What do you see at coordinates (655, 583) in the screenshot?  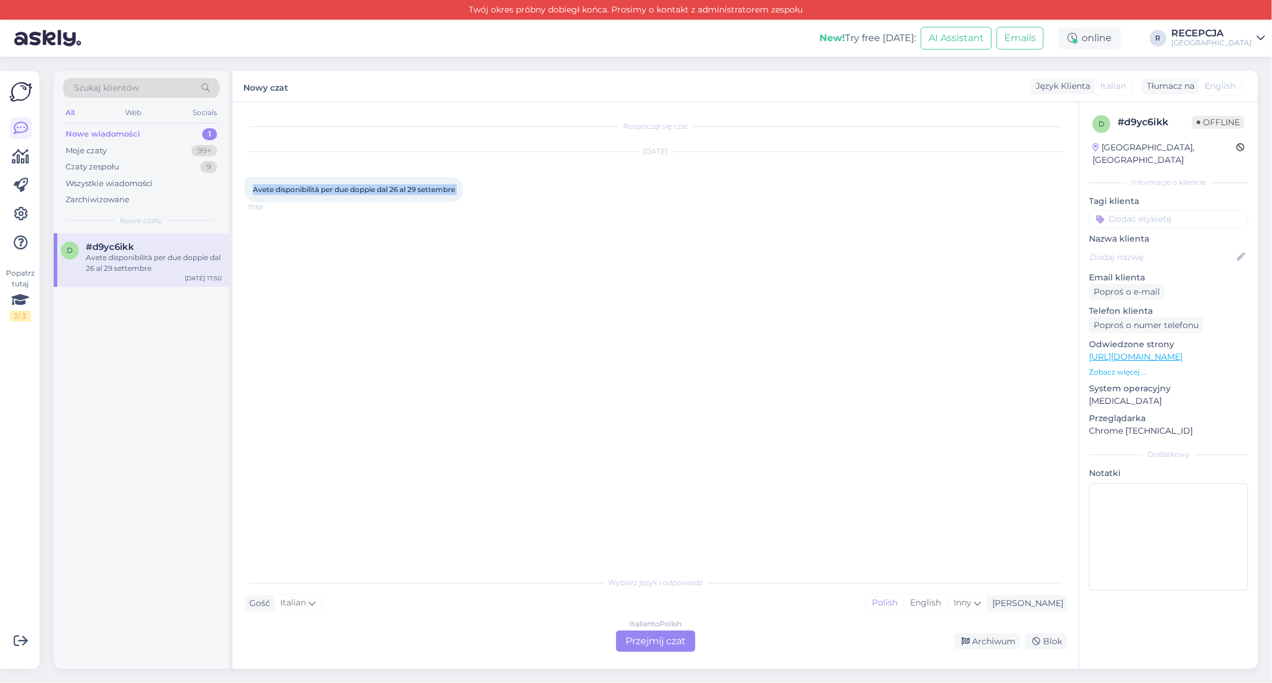 I see `div: Wybierz język i odpowiedz` at bounding box center [655, 583].